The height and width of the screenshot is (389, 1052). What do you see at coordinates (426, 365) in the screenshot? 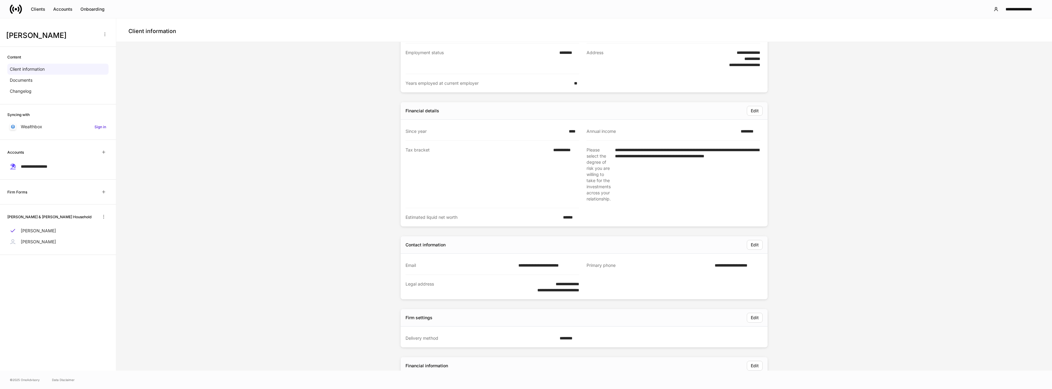
I see `div: Financial information` at bounding box center [426, 365].